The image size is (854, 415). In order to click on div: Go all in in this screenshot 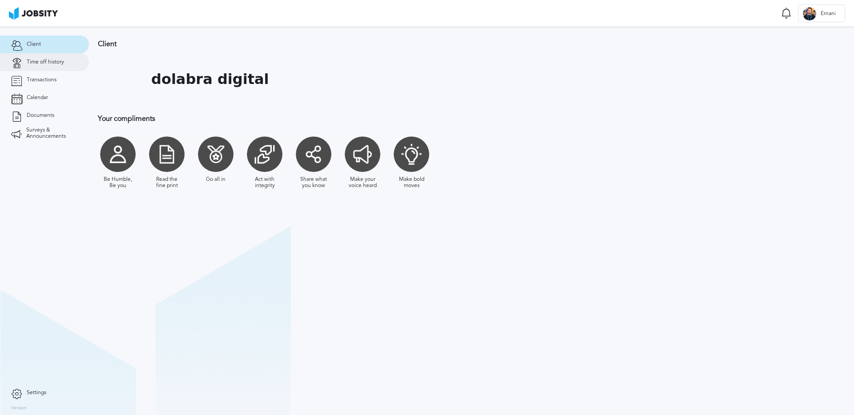, I will do `click(216, 180)`.